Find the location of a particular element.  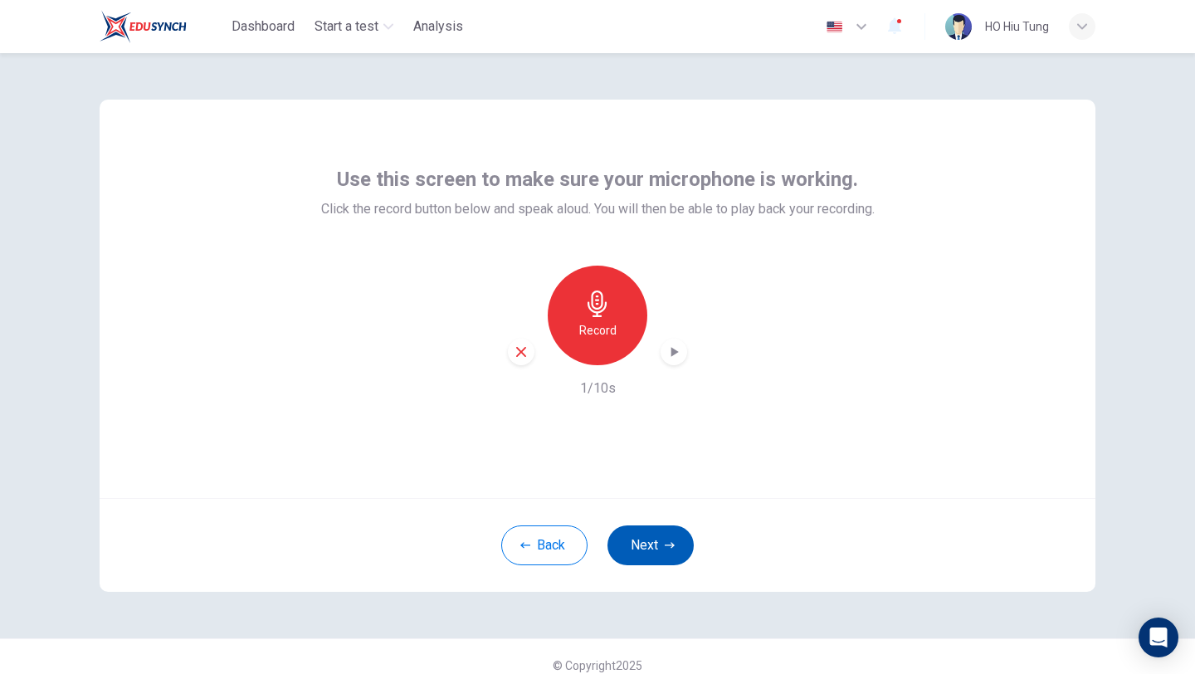

span: © Copyright 2025 is located at coordinates (597, 665).